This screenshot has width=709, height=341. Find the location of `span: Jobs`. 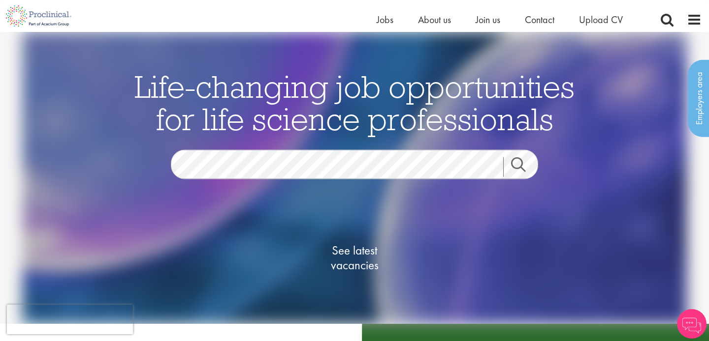

span: Jobs is located at coordinates (385, 20).